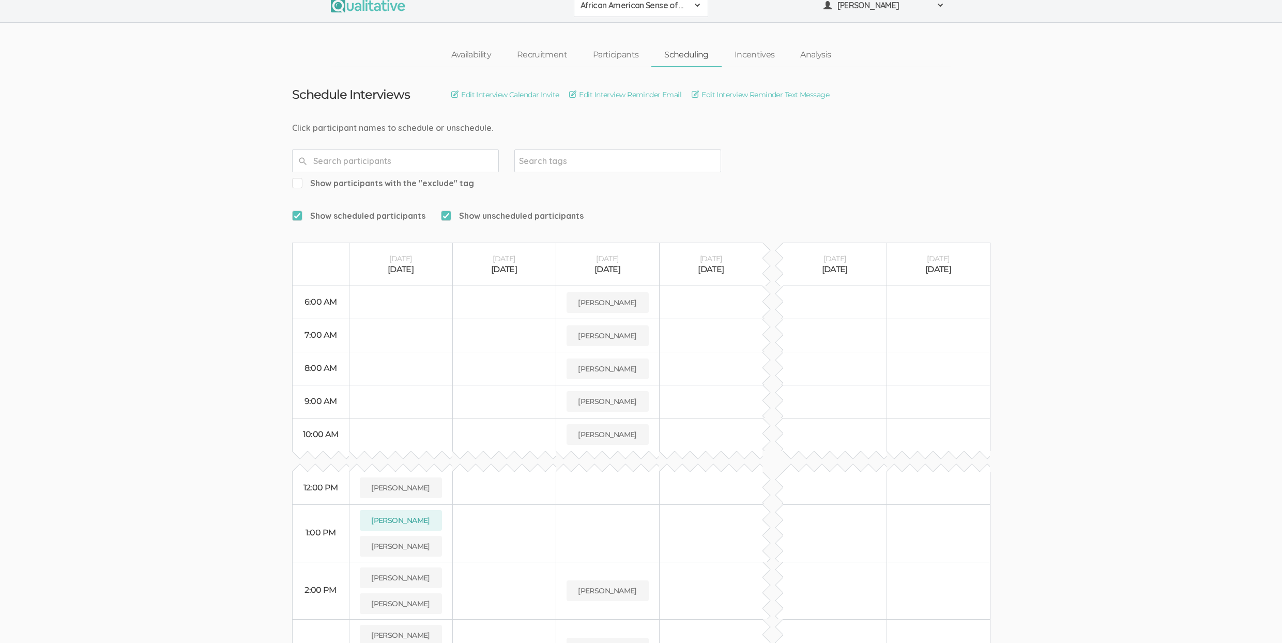 Image resolution: width=1282 pixels, height=643 pixels. Describe the element at coordinates (321, 302) in the screenshot. I see `div: 6:00 AM` at that location.